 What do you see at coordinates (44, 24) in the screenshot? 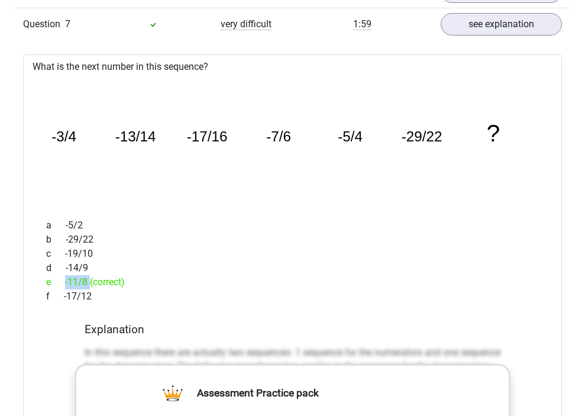
I see `span: Question` at bounding box center [44, 24].